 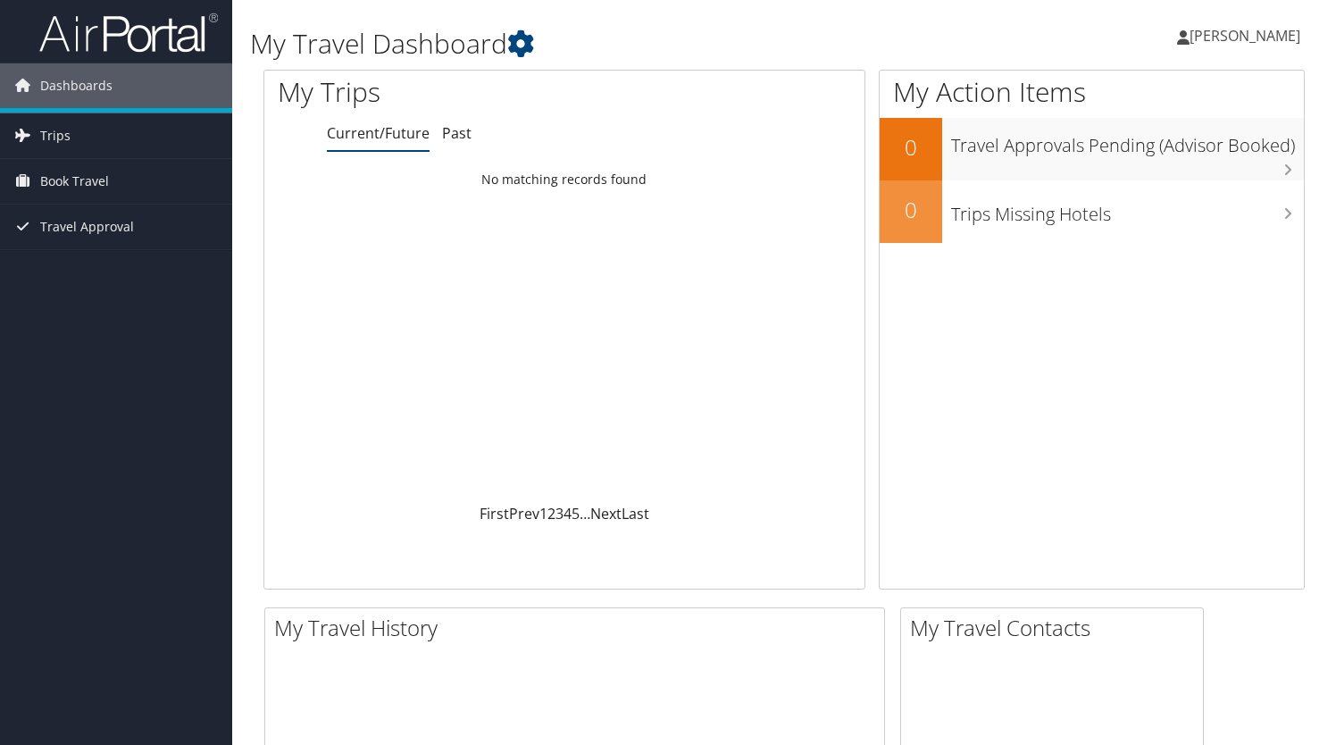 What do you see at coordinates (378, 133) in the screenshot?
I see `a: Current/Future` at bounding box center [378, 133].